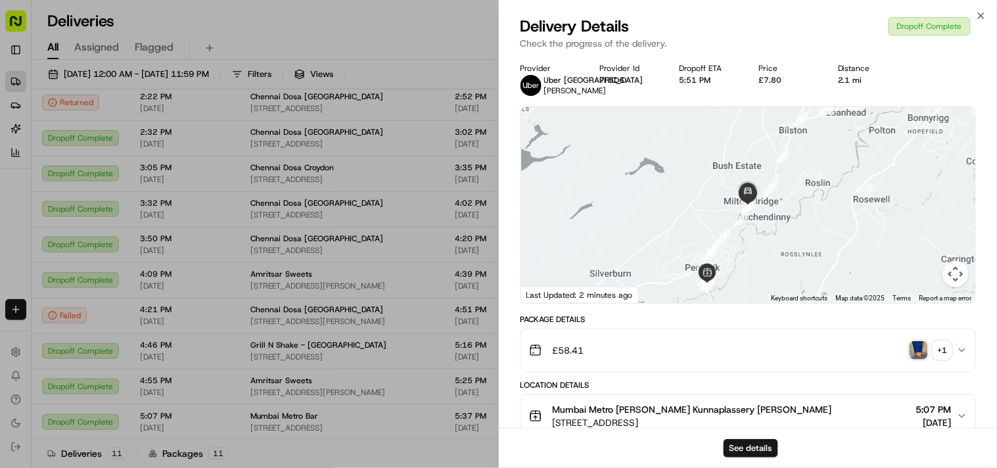 This screenshot has width=997, height=468. I want to click on span: Map data ©2025, so click(860, 298).